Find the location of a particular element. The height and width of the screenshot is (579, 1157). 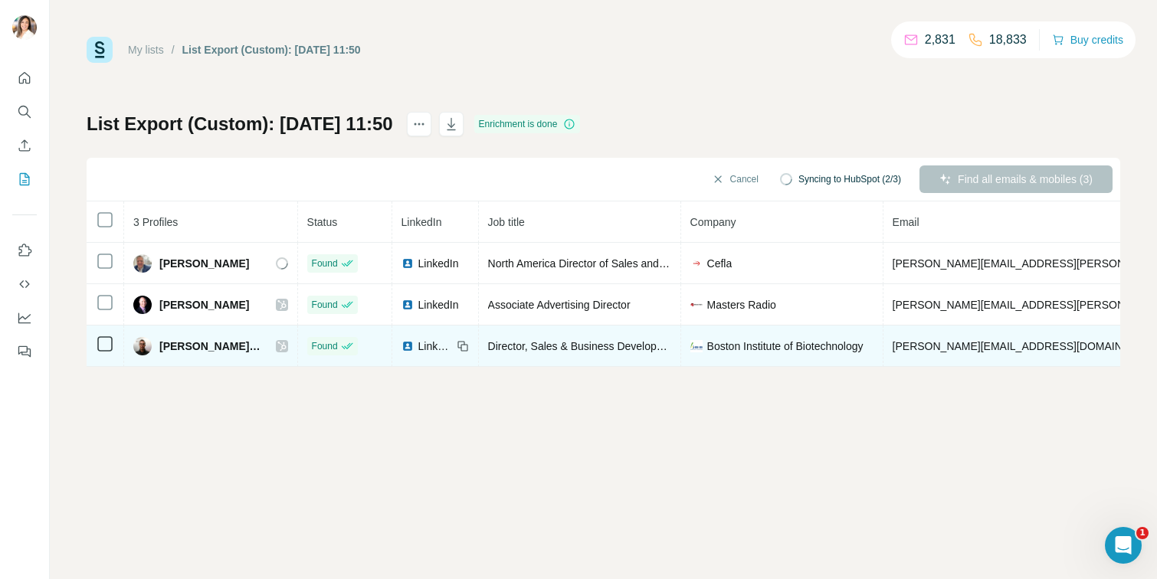

p: 18,833 is located at coordinates (1008, 40).